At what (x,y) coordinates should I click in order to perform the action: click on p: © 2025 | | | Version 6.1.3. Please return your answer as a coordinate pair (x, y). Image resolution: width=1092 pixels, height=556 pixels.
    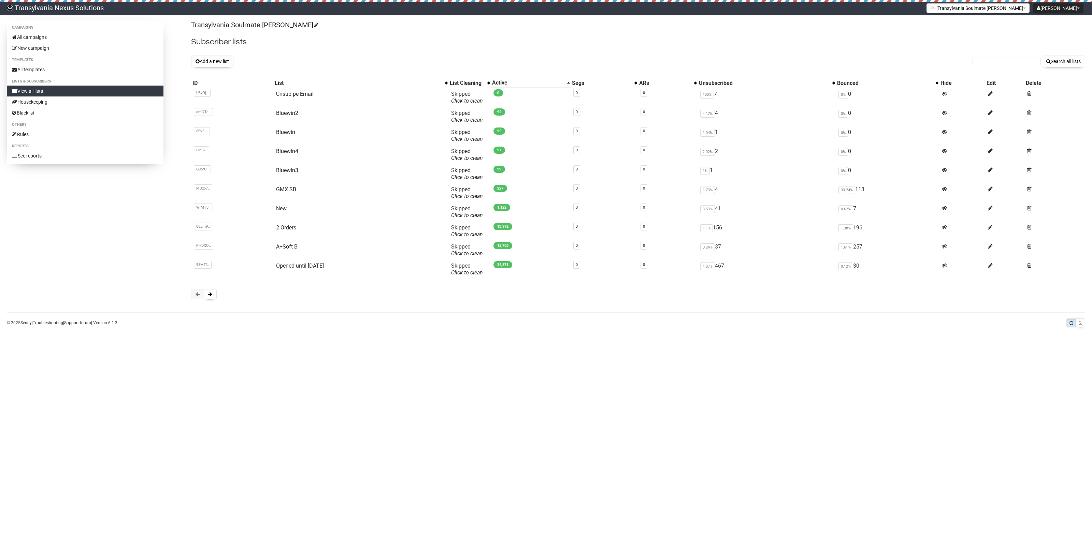
    Looking at the image, I should click on (62, 323).